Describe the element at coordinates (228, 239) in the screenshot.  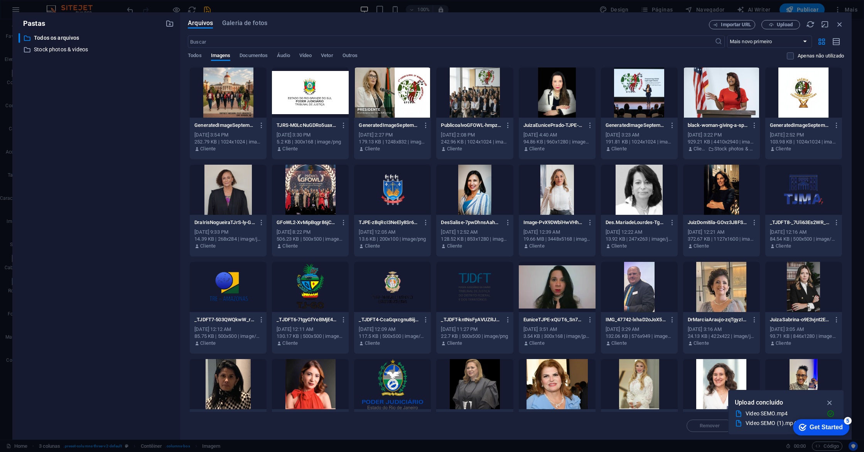
I see `div: 14.39 KB | 268x284 | image/jpeg` at that location.